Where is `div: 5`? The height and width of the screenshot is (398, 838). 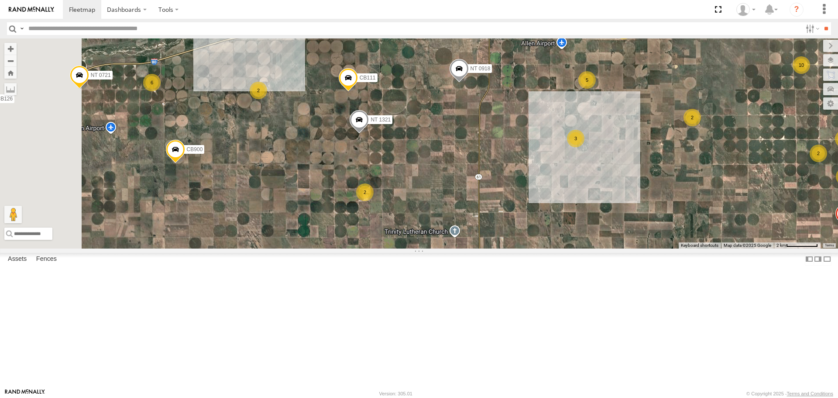 div: 5 is located at coordinates (587, 80).